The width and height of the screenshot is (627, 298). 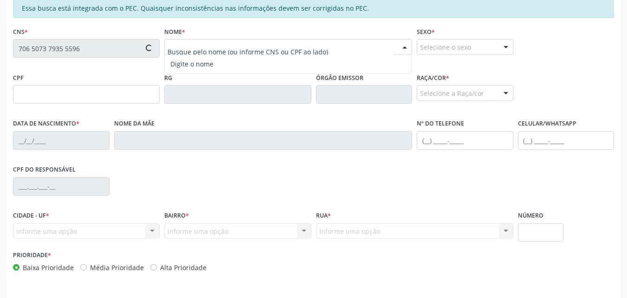 What do you see at coordinates (44, 169) in the screenshot?
I see `label: CPF do responsável` at bounding box center [44, 169].